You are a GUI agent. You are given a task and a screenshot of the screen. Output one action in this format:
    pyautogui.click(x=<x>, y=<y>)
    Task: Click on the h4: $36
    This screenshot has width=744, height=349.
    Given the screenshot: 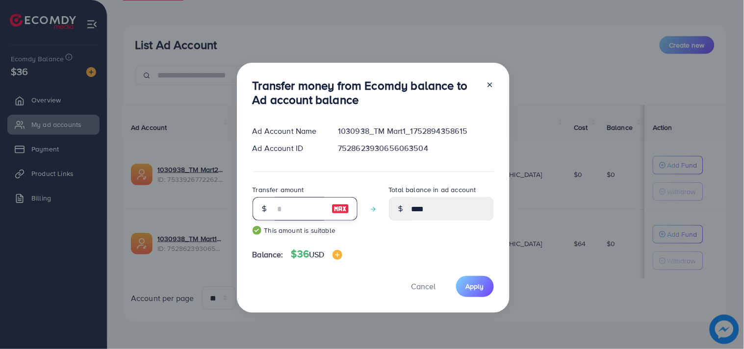 What is the action you would take?
    pyautogui.click(x=317, y=254)
    